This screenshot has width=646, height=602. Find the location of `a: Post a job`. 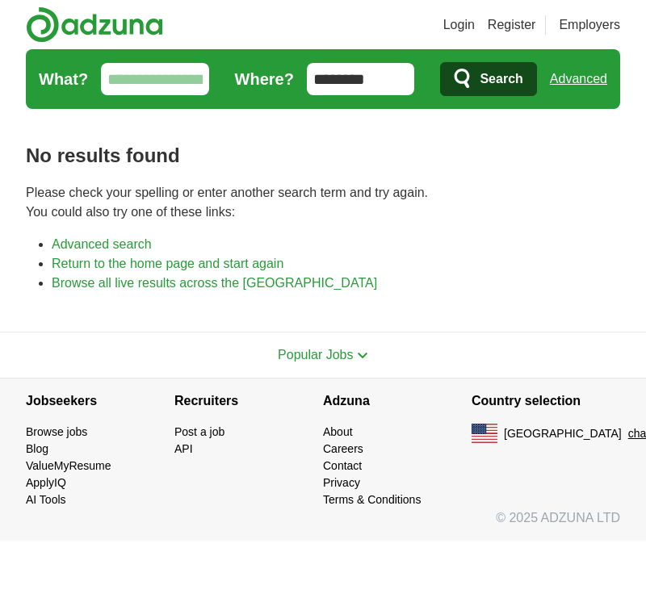

a: Post a job is located at coordinates (199, 432).